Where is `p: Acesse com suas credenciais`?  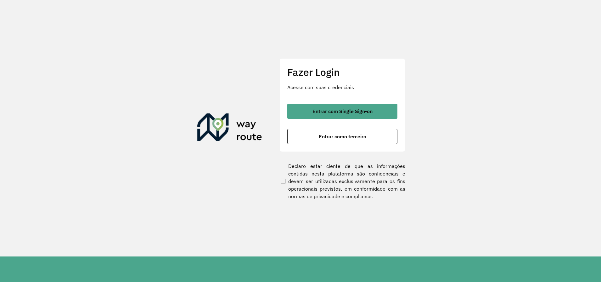
p: Acesse com suas credenciais is located at coordinates (342, 87).